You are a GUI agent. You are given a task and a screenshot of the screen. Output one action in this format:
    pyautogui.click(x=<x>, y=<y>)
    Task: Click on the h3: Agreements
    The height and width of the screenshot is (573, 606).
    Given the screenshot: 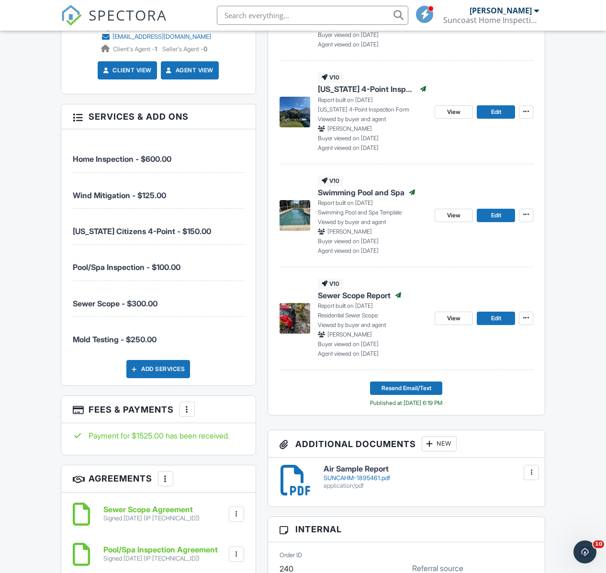 What is the action you would take?
    pyautogui.click(x=159, y=479)
    